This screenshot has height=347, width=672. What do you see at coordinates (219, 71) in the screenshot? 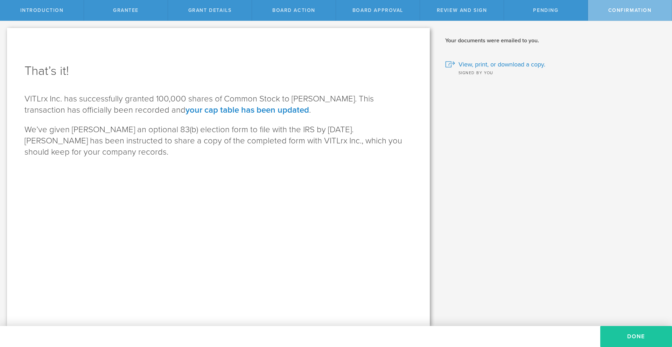
I see `h1: That’s it!` at bounding box center [219, 71].